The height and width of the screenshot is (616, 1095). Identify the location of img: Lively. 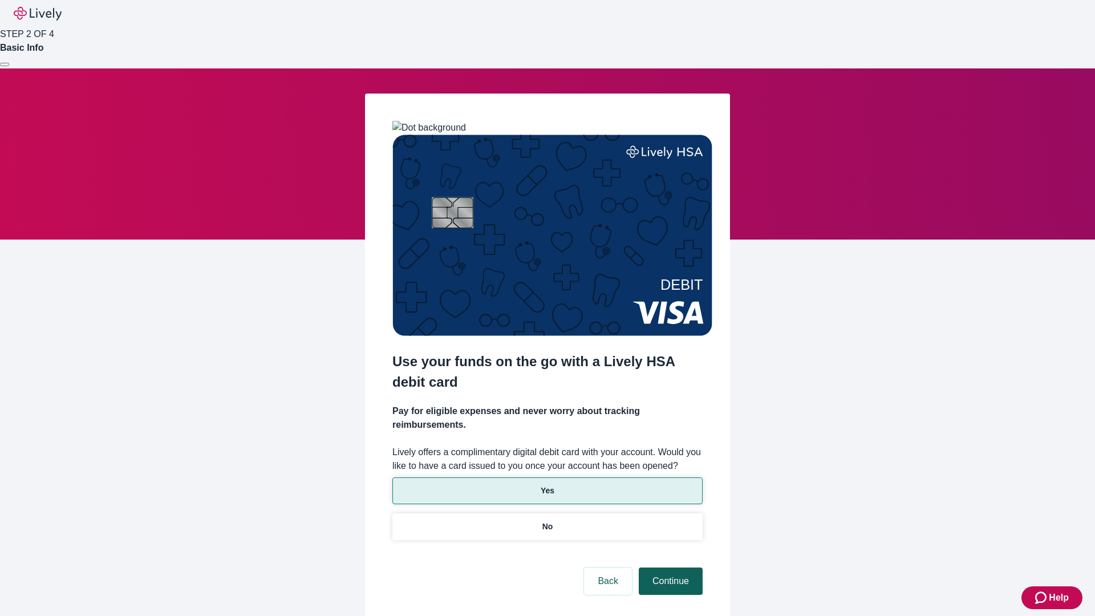
(38, 14).